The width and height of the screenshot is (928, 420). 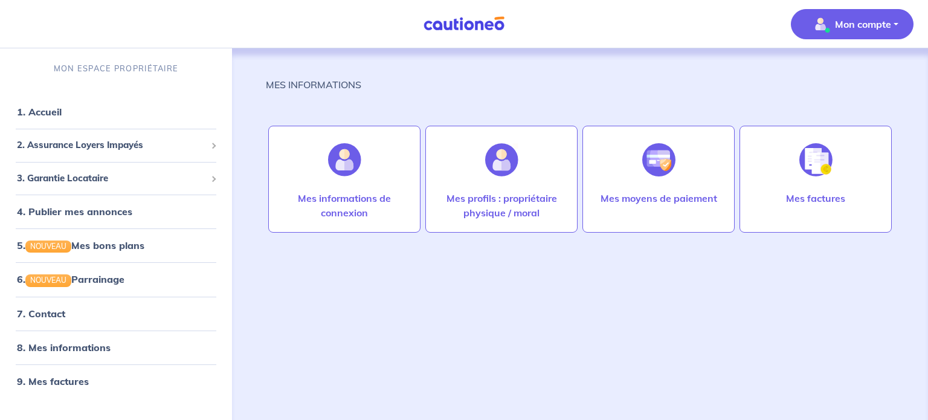 I want to click on div: 8. Mes informations, so click(x=116, y=348).